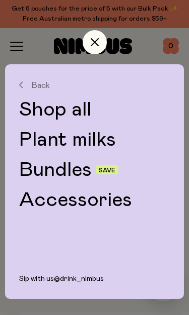 Image resolution: width=189 pixels, height=315 pixels. Describe the element at coordinates (107, 171) in the screenshot. I see `span: Save` at that location.